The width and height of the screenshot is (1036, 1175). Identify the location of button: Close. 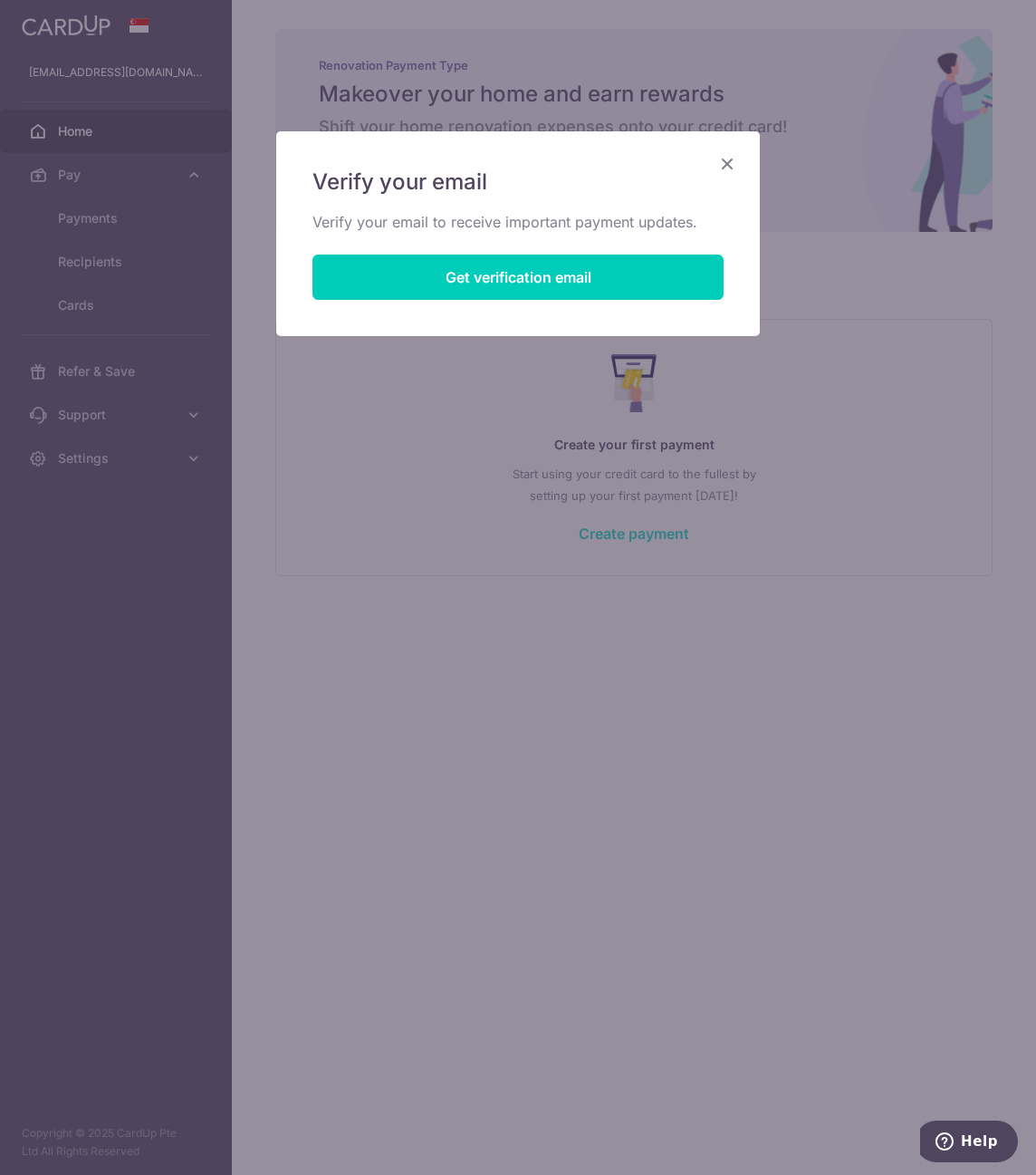
(728, 164).